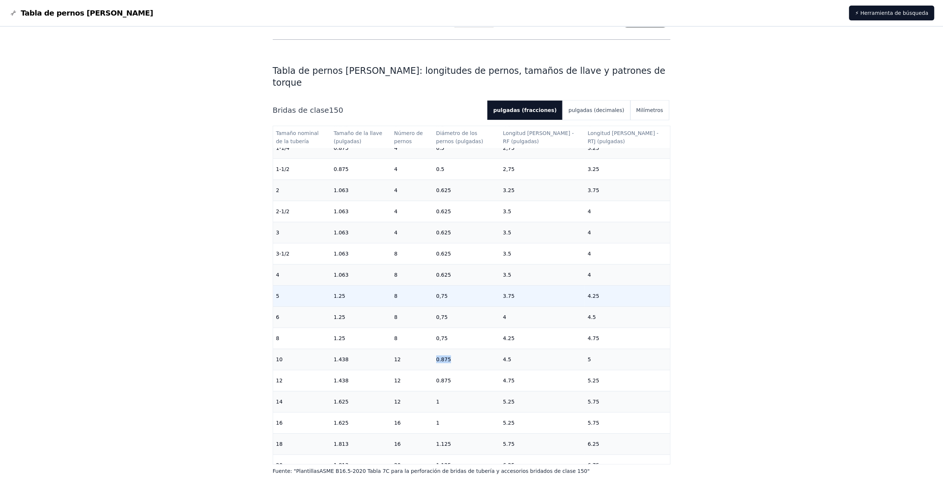 This screenshot has height=484, width=943. Describe the element at coordinates (453, 471) in the screenshot. I see `font: ASME B16.5-2020 Tabla 7C para la perforación de bridas de tubería y accesorios bridados de clase 150` at that location.